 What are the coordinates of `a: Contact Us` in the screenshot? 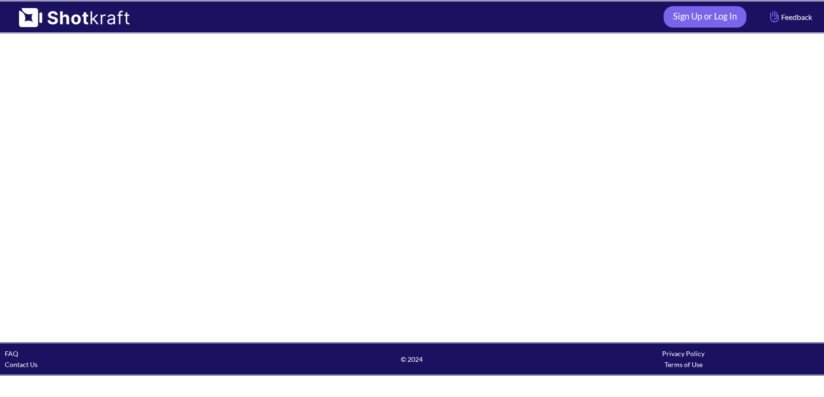 It's located at (21, 365).